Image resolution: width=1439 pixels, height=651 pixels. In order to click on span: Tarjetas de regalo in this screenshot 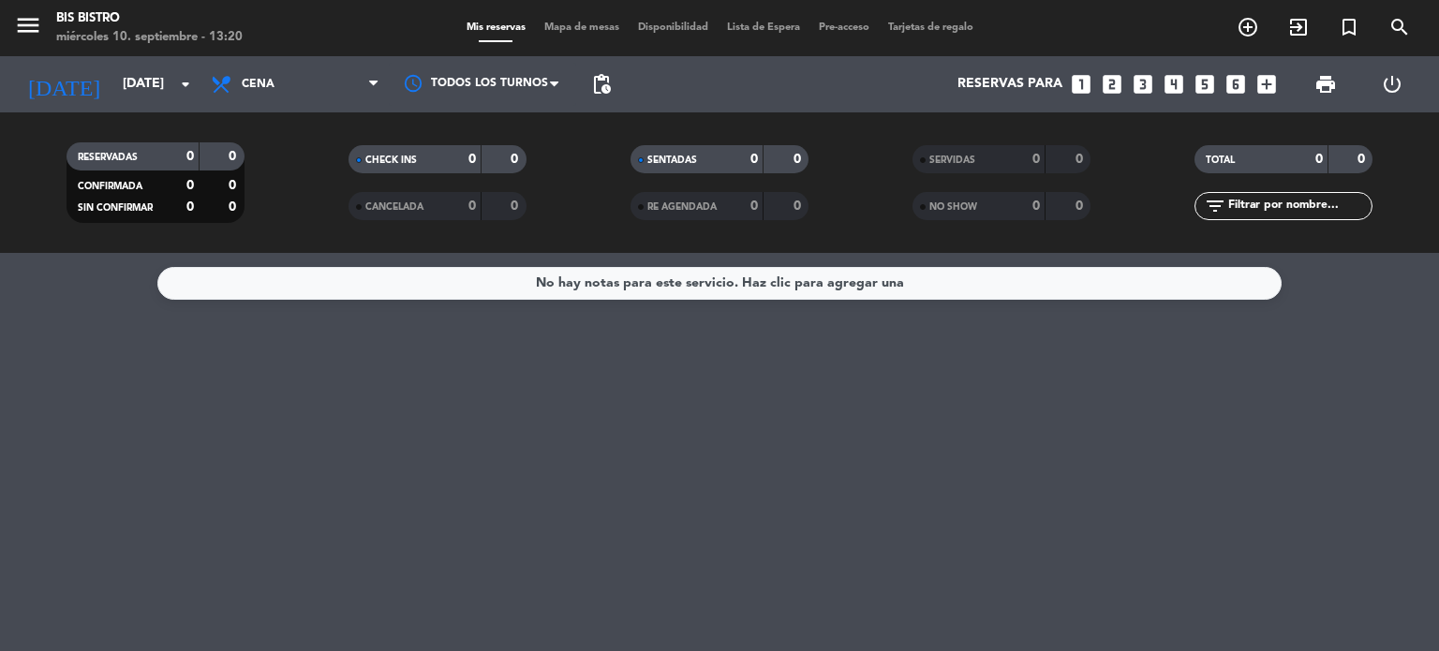, I will do `click(930, 27)`.